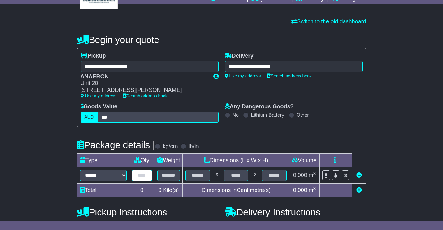 This screenshot has height=230, width=443. What do you see at coordinates (99, 107) in the screenshot?
I see `label: Goods Value` at bounding box center [99, 107].